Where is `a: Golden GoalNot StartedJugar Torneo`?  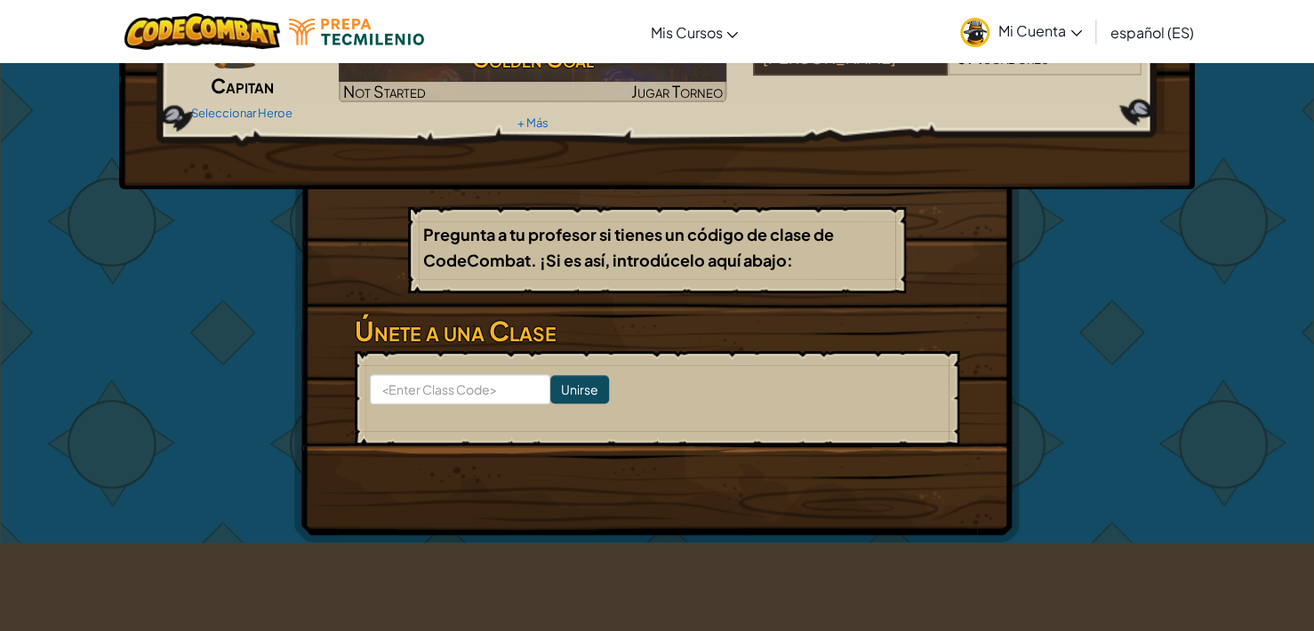 a: Golden GoalNot StartedJugar Torneo is located at coordinates (533, 68).